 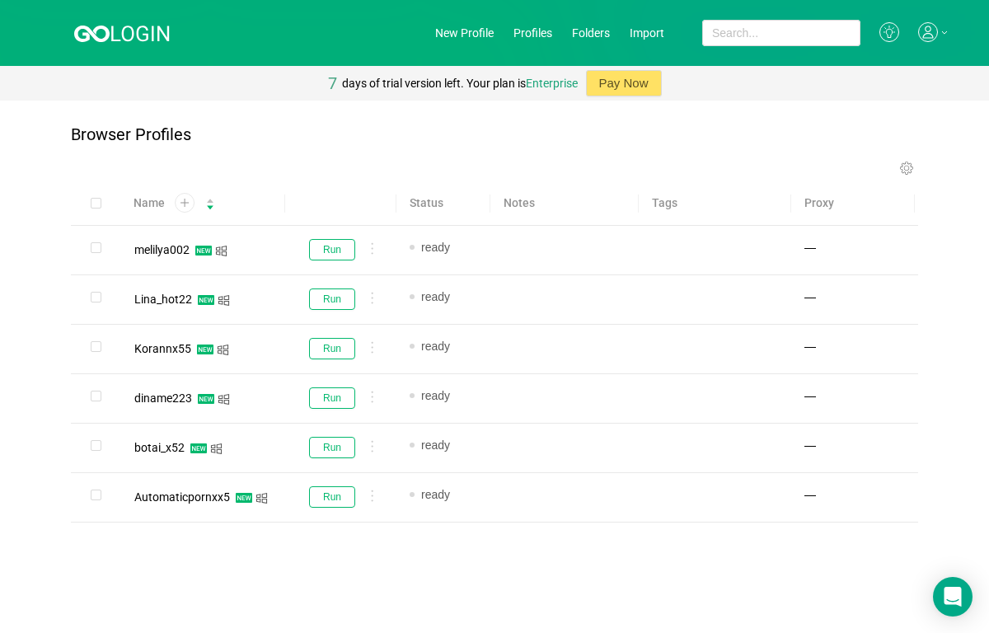 What do you see at coordinates (182, 497) in the screenshot?
I see `span: Automaticpornxx5` at bounding box center [182, 497].